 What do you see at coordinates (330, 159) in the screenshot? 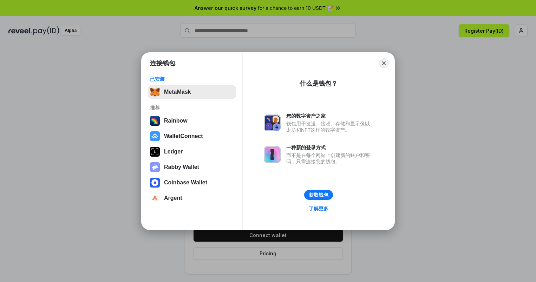
I see `div: 而不是在每个网站上创建新的账户和密码，只需连接您的钱包。` at bounding box center [330, 159].